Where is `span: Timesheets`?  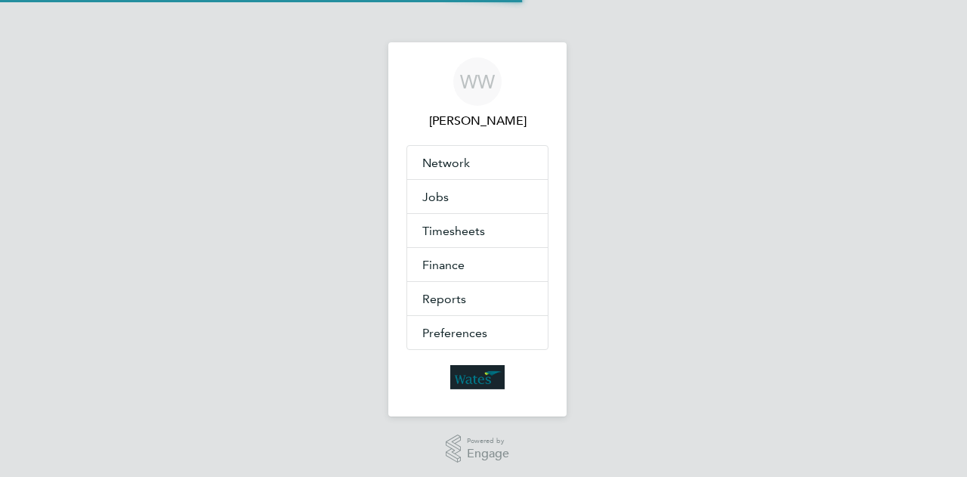
span: Timesheets is located at coordinates (453, 230).